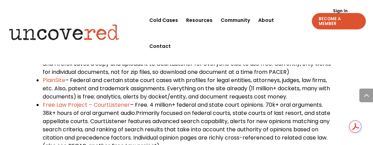 This screenshot has width=373, height=145. I want to click on img: Uncovered logo, so click(64, 32).